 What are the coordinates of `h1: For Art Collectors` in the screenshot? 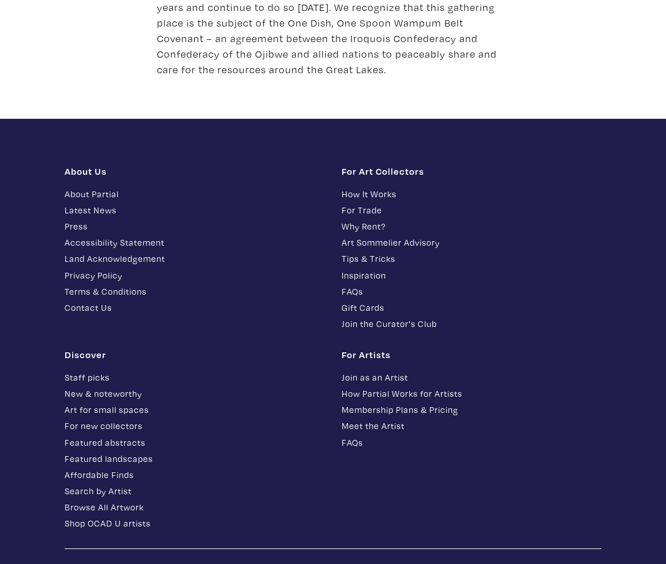 It's located at (471, 171).